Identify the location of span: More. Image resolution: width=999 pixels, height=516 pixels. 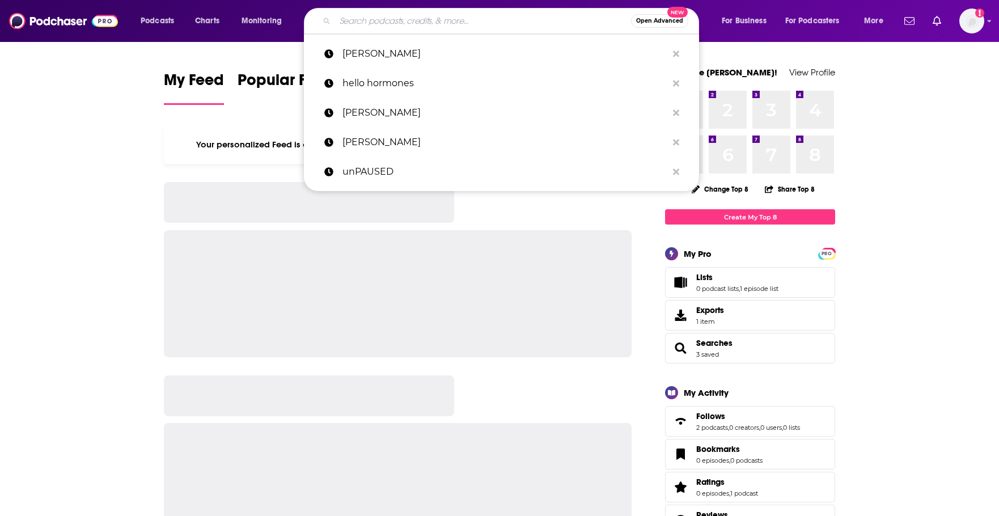
(874, 21).